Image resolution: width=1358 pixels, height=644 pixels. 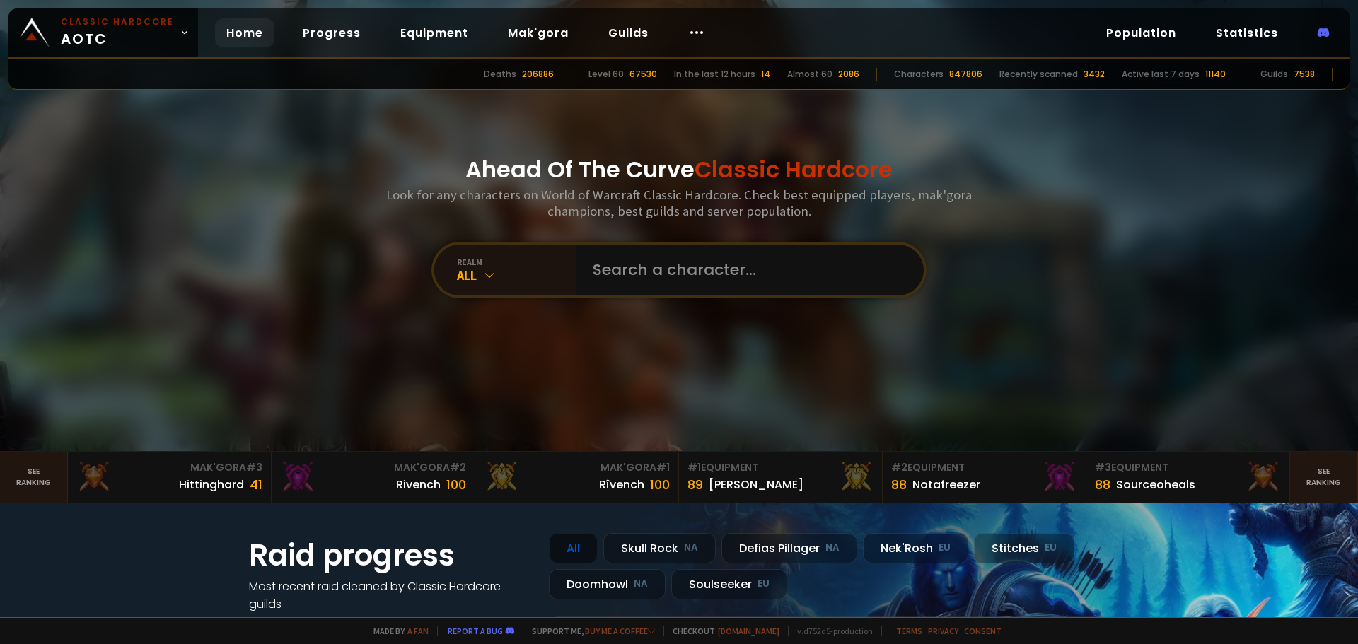 I want to click on span: Checkout, so click(x=722, y=631).